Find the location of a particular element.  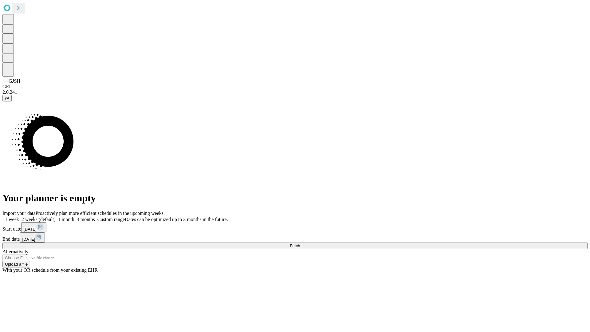

span: Alternatively is located at coordinates (15, 251).